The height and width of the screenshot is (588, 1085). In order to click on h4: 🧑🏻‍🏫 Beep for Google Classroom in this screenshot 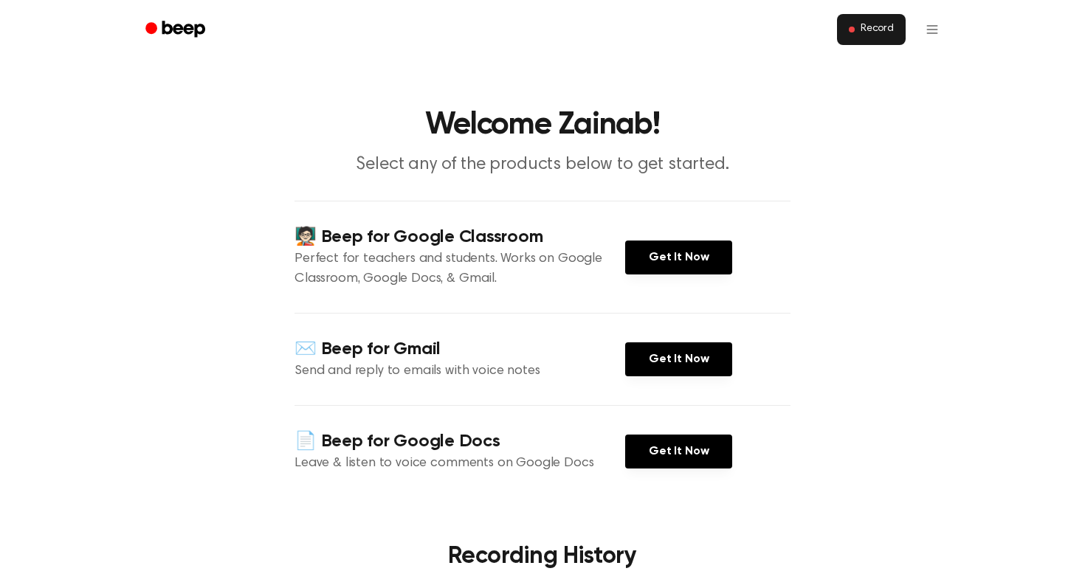, I will do `click(460, 237)`.